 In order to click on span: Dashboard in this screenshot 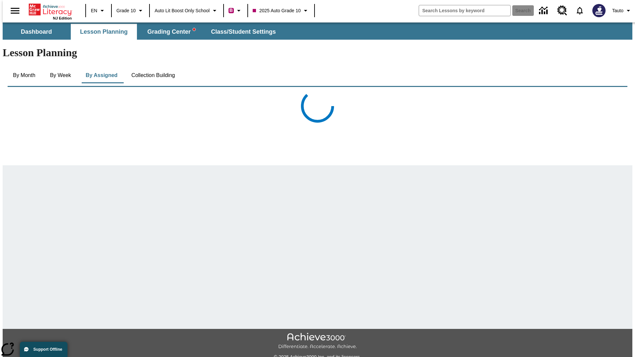, I will do `click(36, 32)`.